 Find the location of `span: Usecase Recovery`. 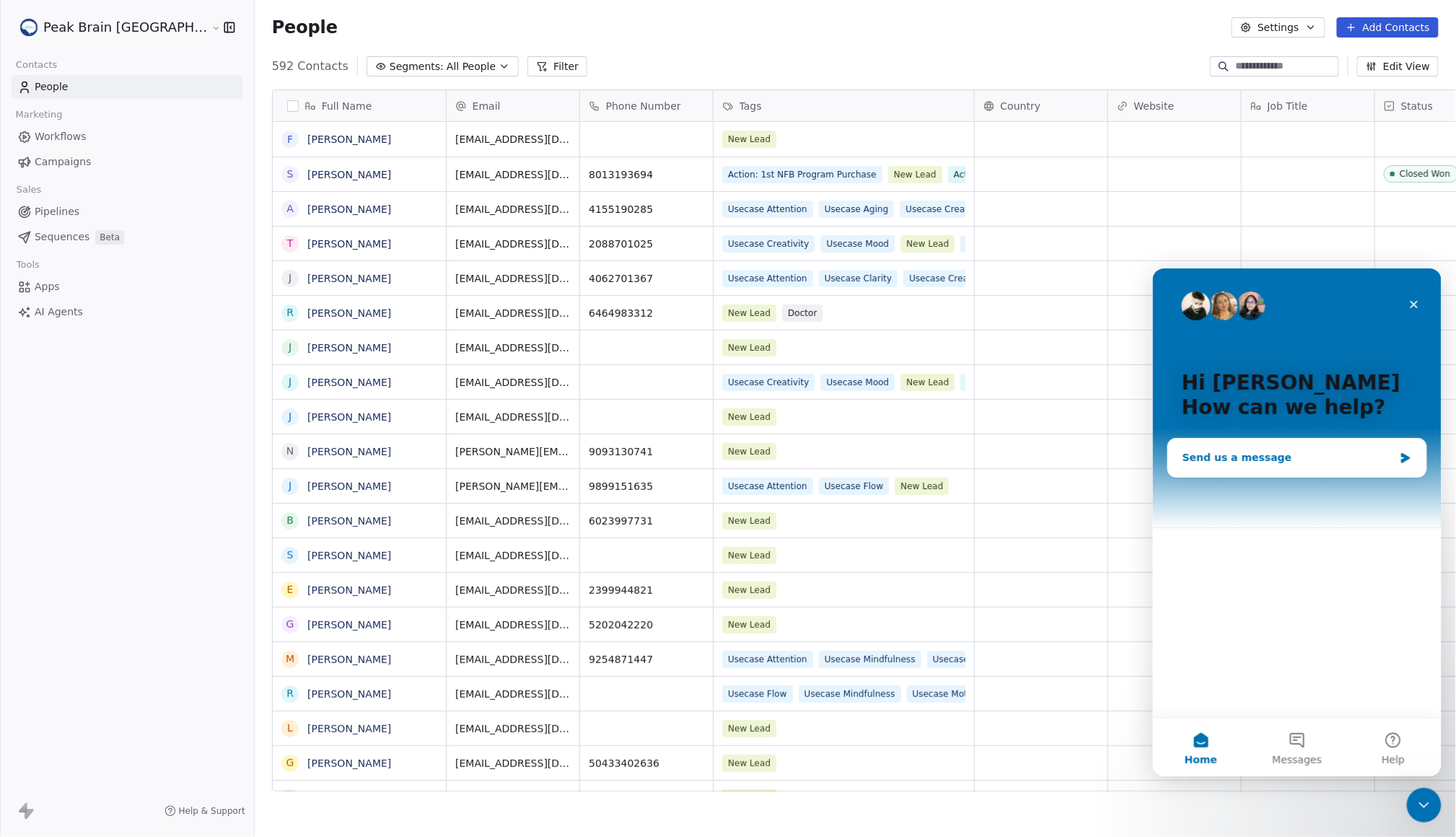

span: Usecase Recovery is located at coordinates (972, 659).